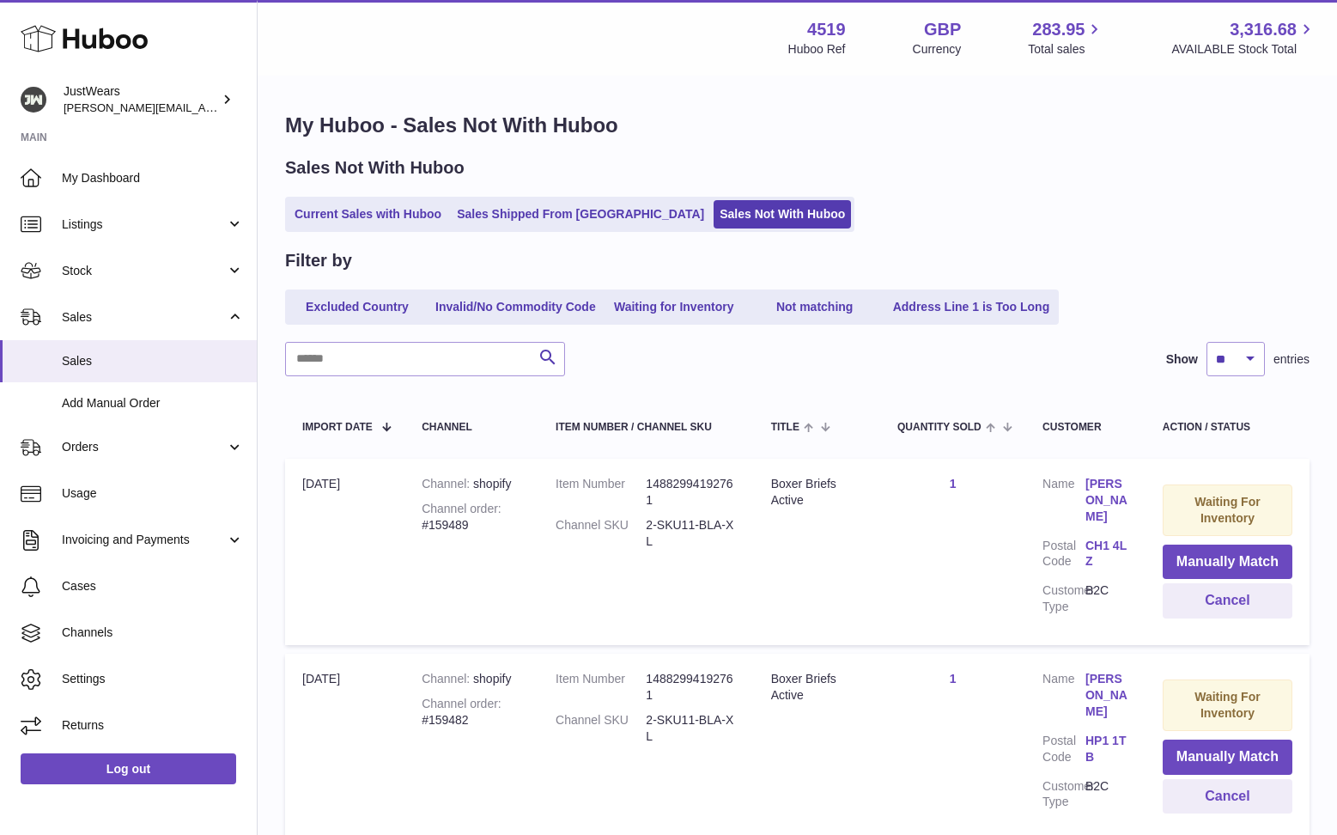 The height and width of the screenshot is (835, 1337). Describe the element at coordinates (797, 125) in the screenshot. I see `h1: My Huboo - Sales Not With Huboo` at that location.